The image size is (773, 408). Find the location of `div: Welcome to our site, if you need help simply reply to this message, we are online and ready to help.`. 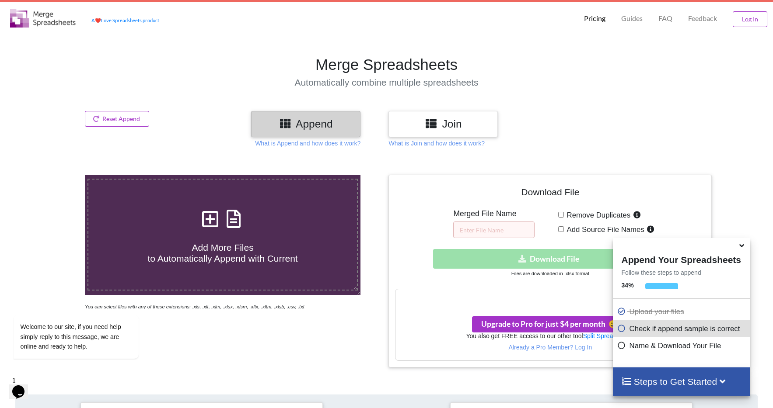

div: Welcome to our site, if you need help simply reply to this message, we are online and ready to help. is located at coordinates (79, 101).